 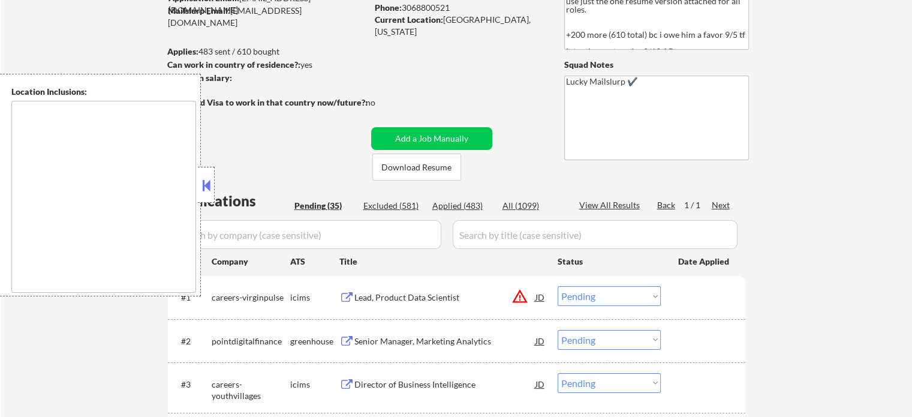 What do you see at coordinates (324, 206) in the screenshot?
I see `div: Pending (35)` at bounding box center [324, 206].